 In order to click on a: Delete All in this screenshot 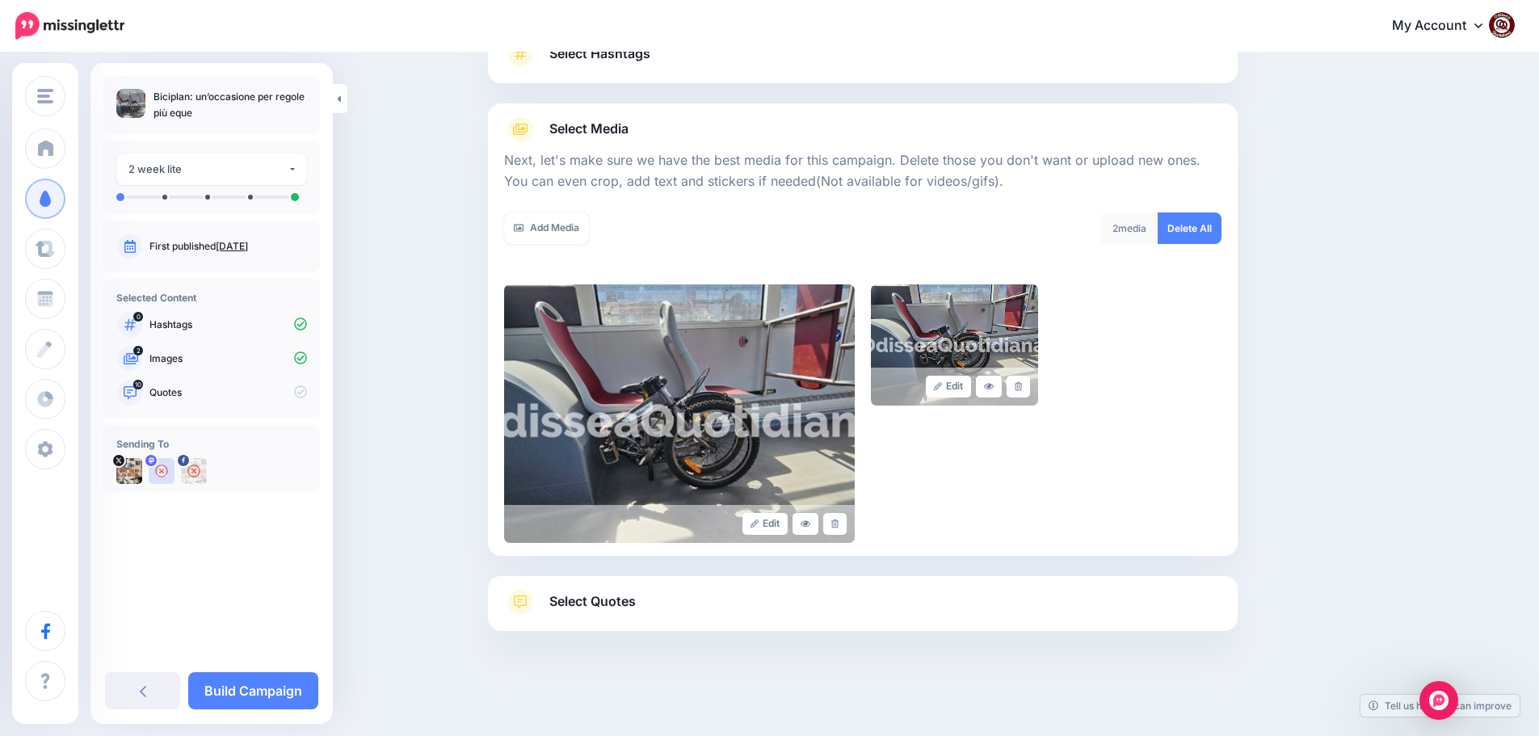, I will do `click(1189, 228)`.